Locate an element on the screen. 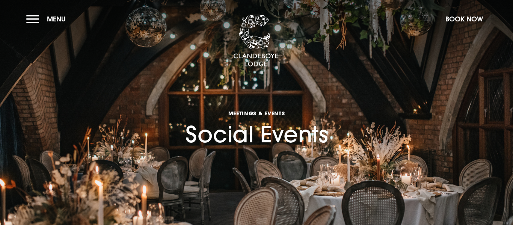  h1: Social Events is located at coordinates (257, 115).